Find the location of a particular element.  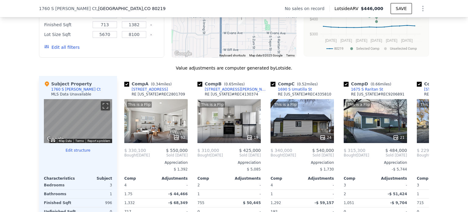

div: Comp A is located at coordinates (149, 84).